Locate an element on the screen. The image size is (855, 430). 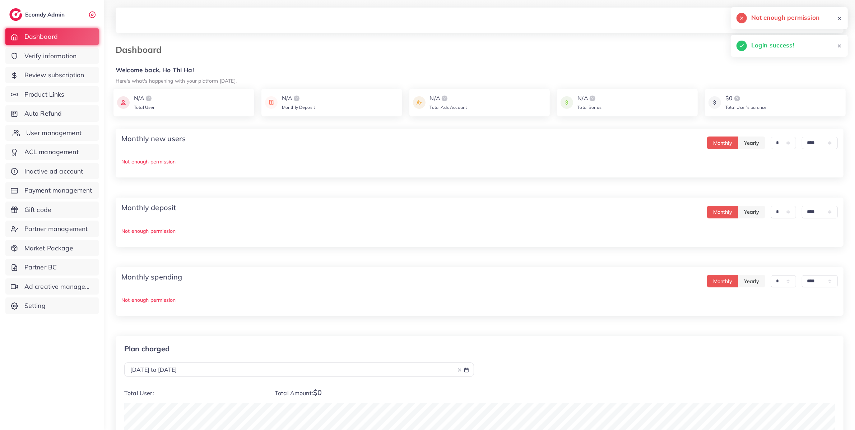
span: Partner BC is located at coordinates (41, 267).